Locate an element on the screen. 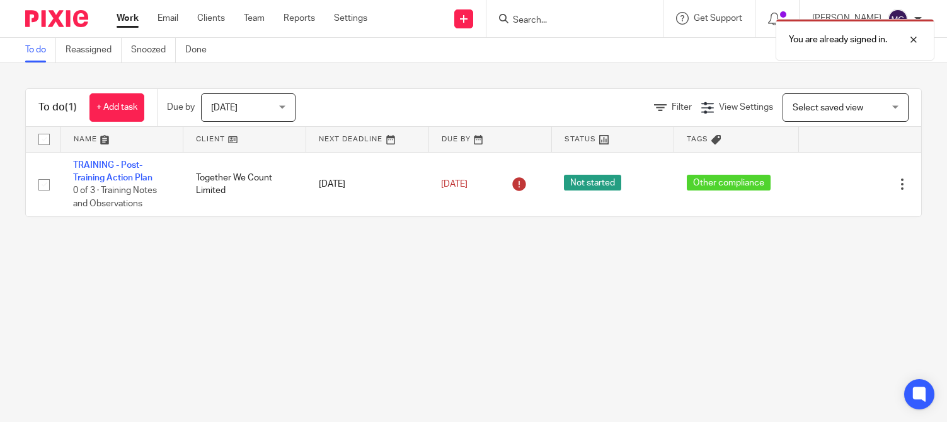 This screenshot has height=422, width=947. span: Not started is located at coordinates (592, 182).